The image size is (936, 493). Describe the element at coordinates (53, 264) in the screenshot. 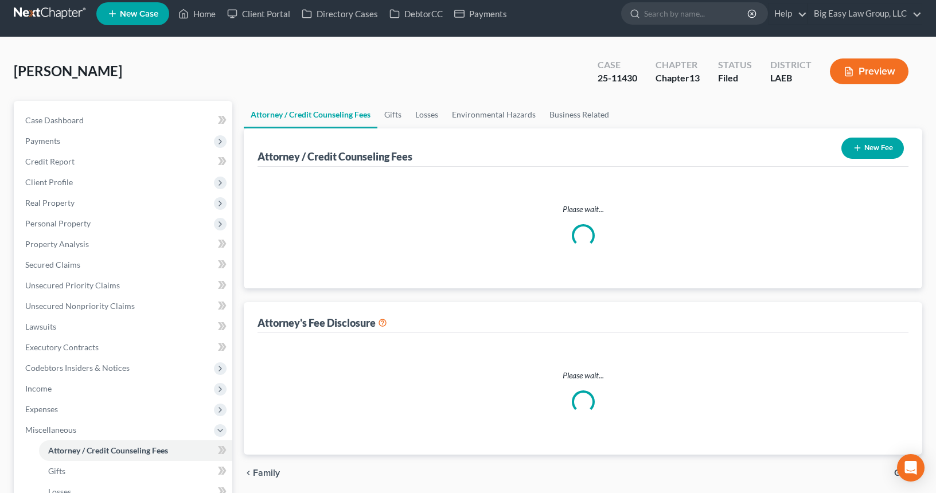

I see `span: Secured Claims` at that location.